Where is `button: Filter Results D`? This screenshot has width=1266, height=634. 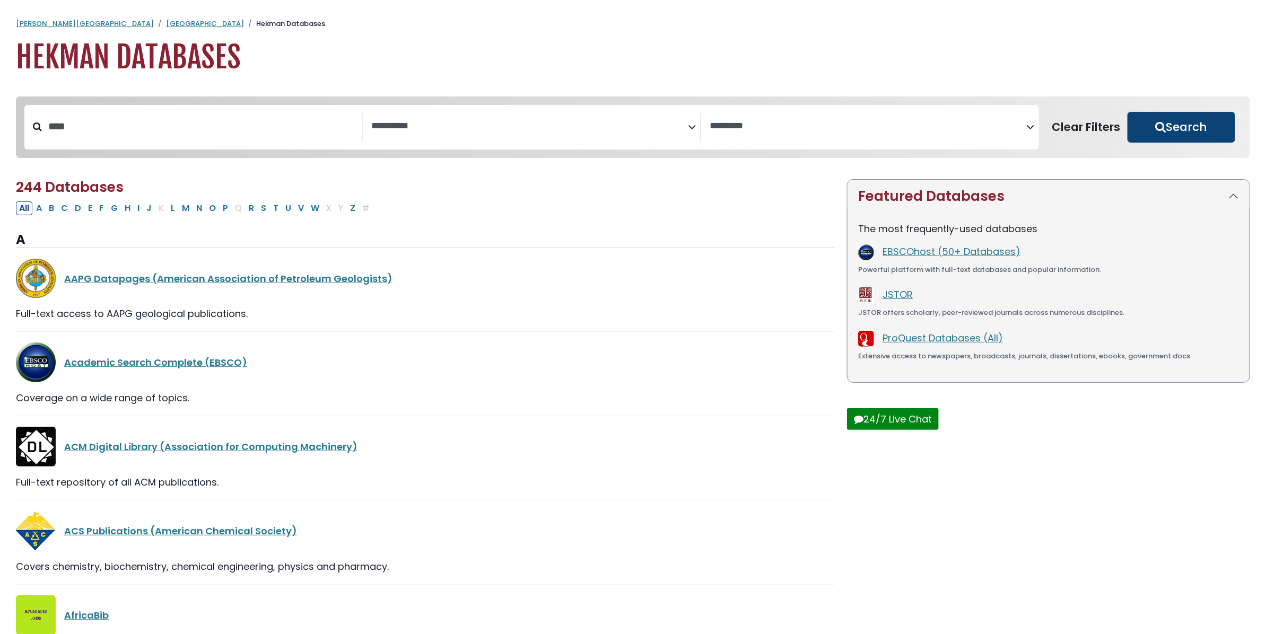 button: Filter Results D is located at coordinates (78, 208).